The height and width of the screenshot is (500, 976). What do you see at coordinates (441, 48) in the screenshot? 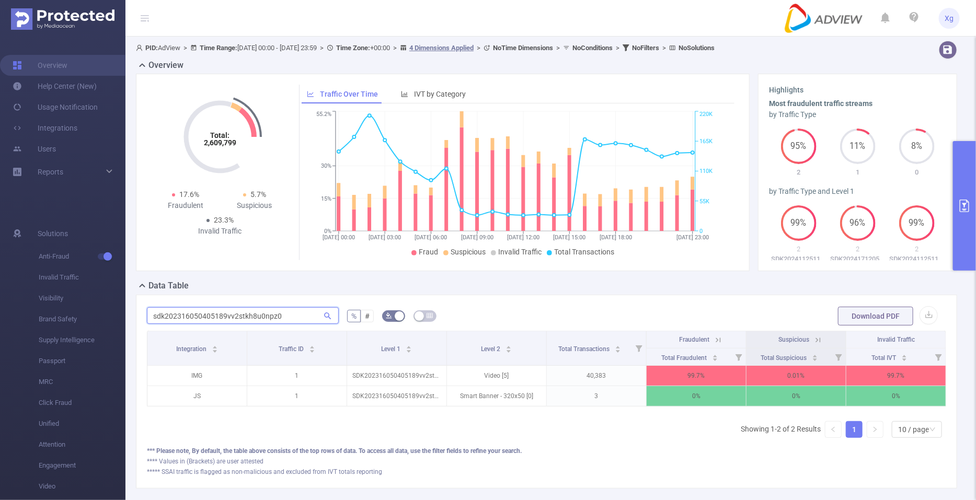
I see `u: 4 Dimensions Applied` at bounding box center [441, 48].